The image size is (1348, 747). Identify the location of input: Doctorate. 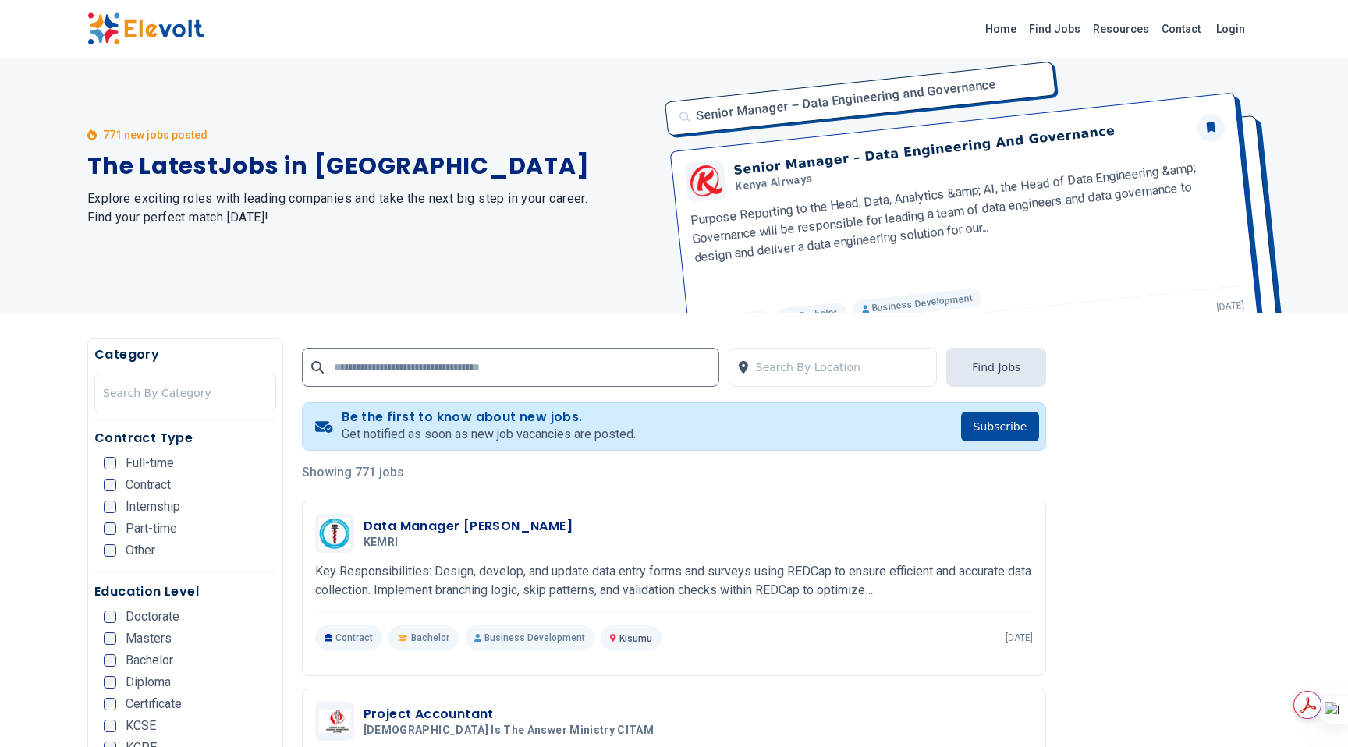
(110, 617).